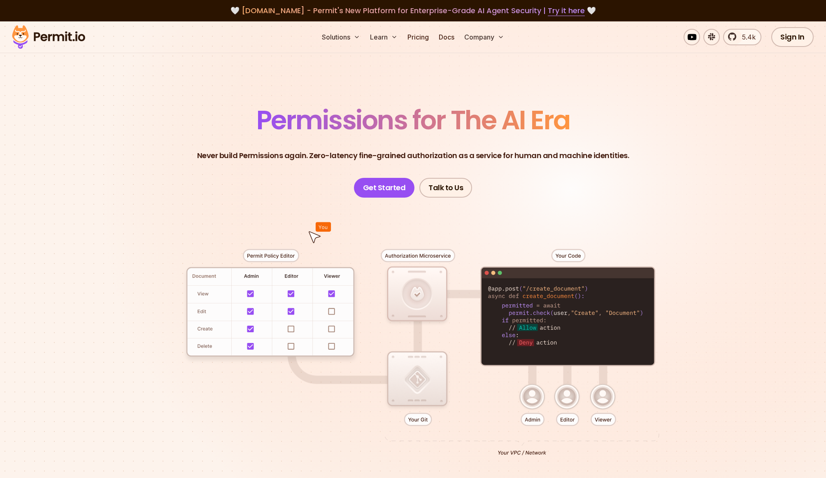  I want to click on span: 5.4k, so click(746, 37).